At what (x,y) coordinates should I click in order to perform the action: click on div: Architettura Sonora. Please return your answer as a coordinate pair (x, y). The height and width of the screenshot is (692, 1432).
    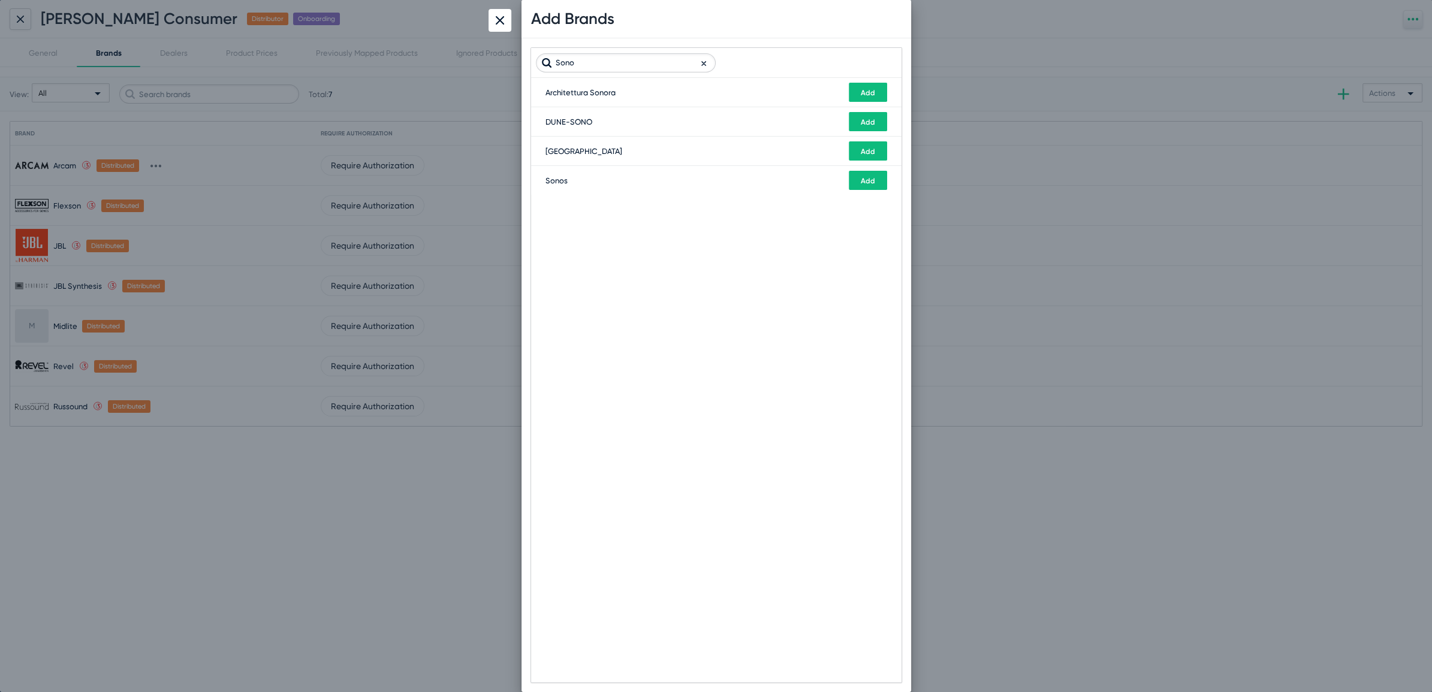
    Looking at the image, I should click on (580, 92).